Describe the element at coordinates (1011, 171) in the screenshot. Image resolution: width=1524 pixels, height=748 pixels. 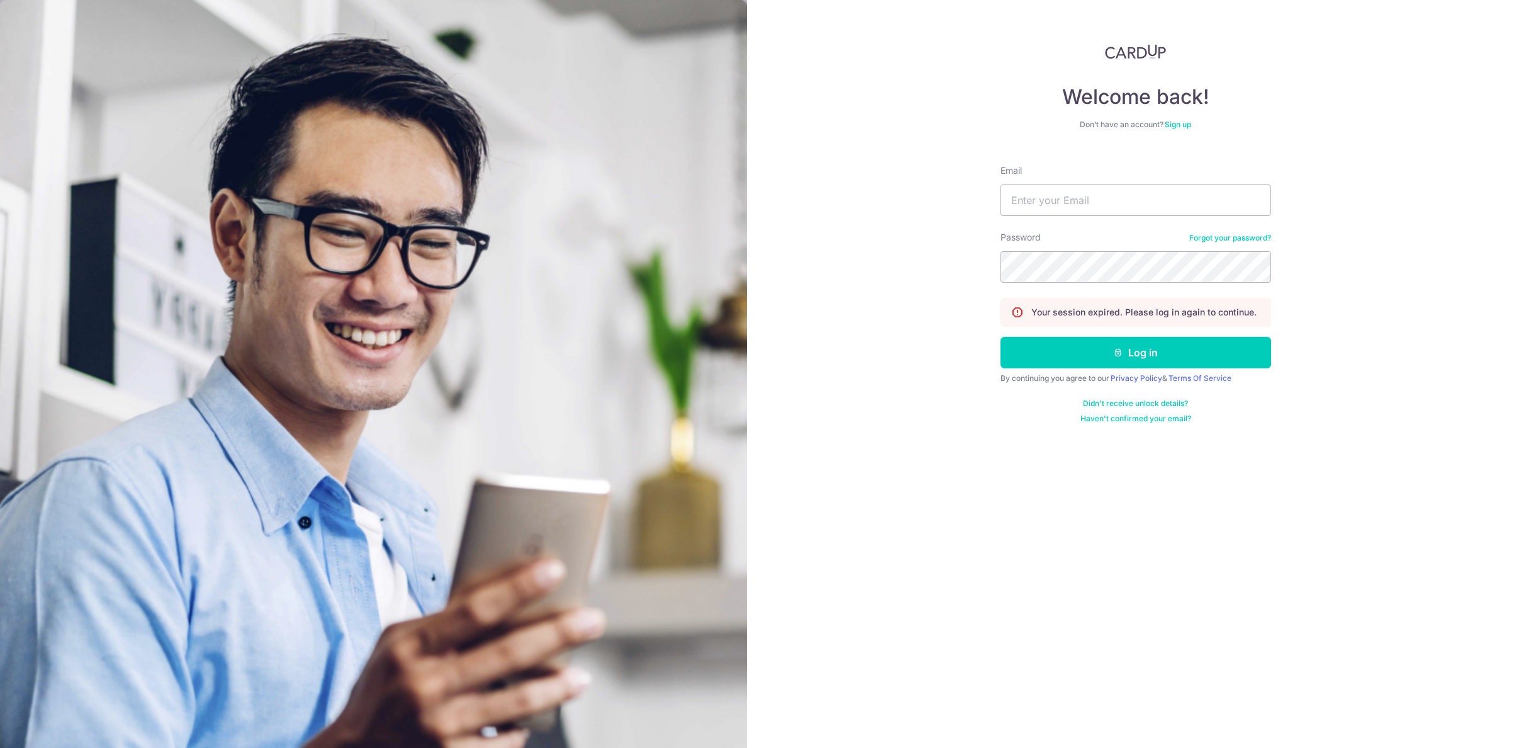
I see `label: Email` at that location.